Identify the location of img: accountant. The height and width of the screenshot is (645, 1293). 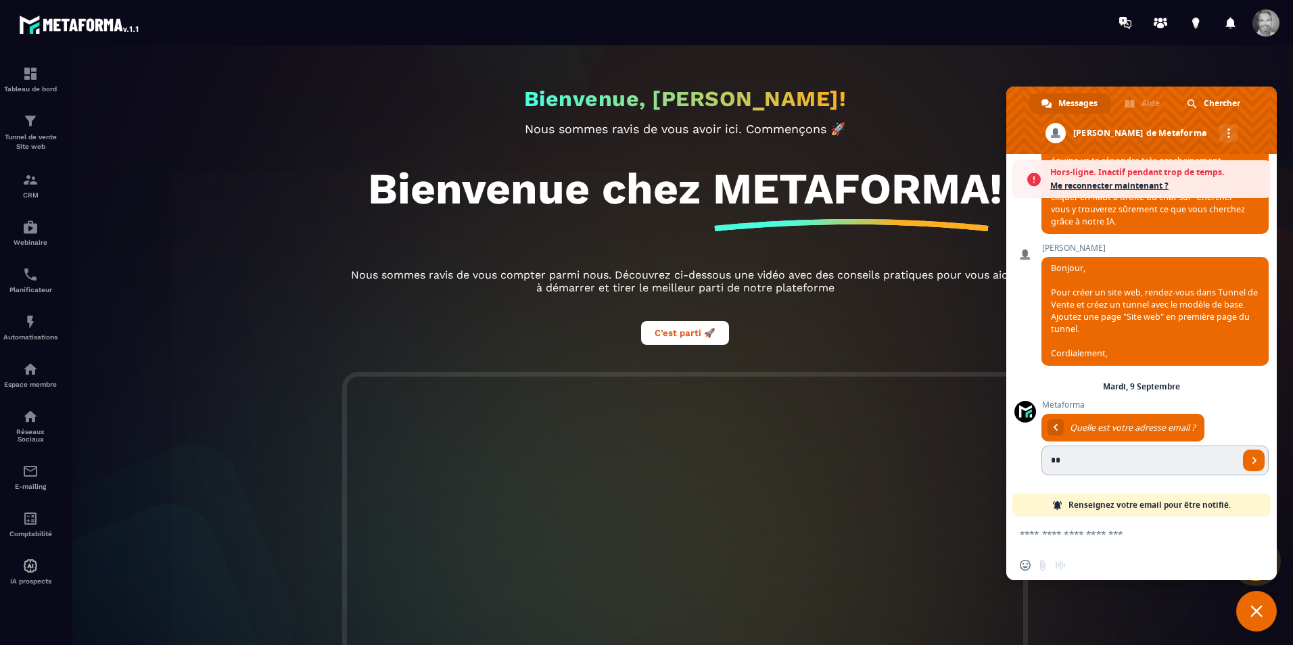
(30, 519).